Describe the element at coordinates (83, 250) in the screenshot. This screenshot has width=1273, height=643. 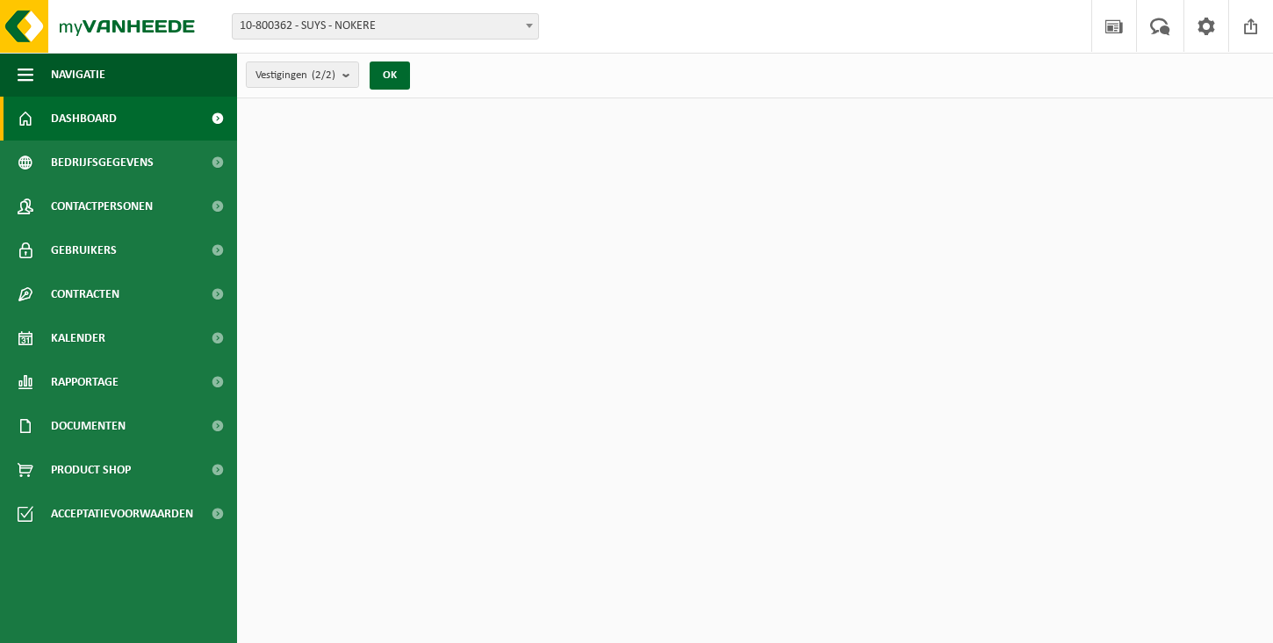
I see `span: Gebruikers` at that location.